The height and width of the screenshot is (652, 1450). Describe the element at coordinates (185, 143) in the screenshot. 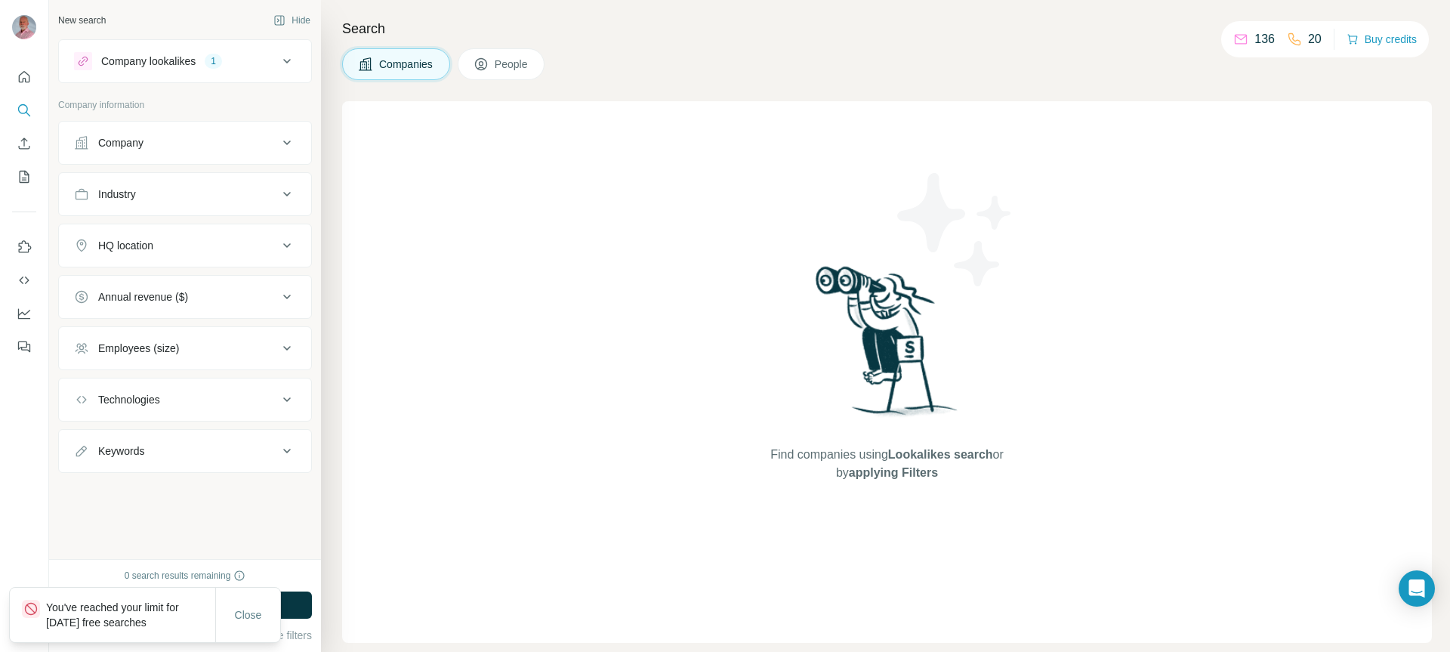

I see `button: Company` at that location.